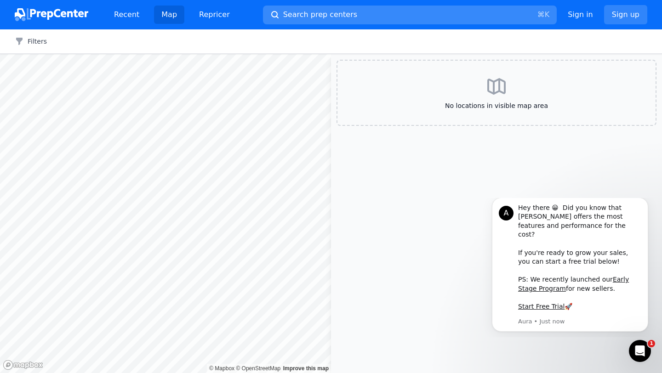 The width and height of the screenshot is (662, 373). What do you see at coordinates (496, 106) in the screenshot?
I see `span: No locations in visible map area` at bounding box center [496, 106].